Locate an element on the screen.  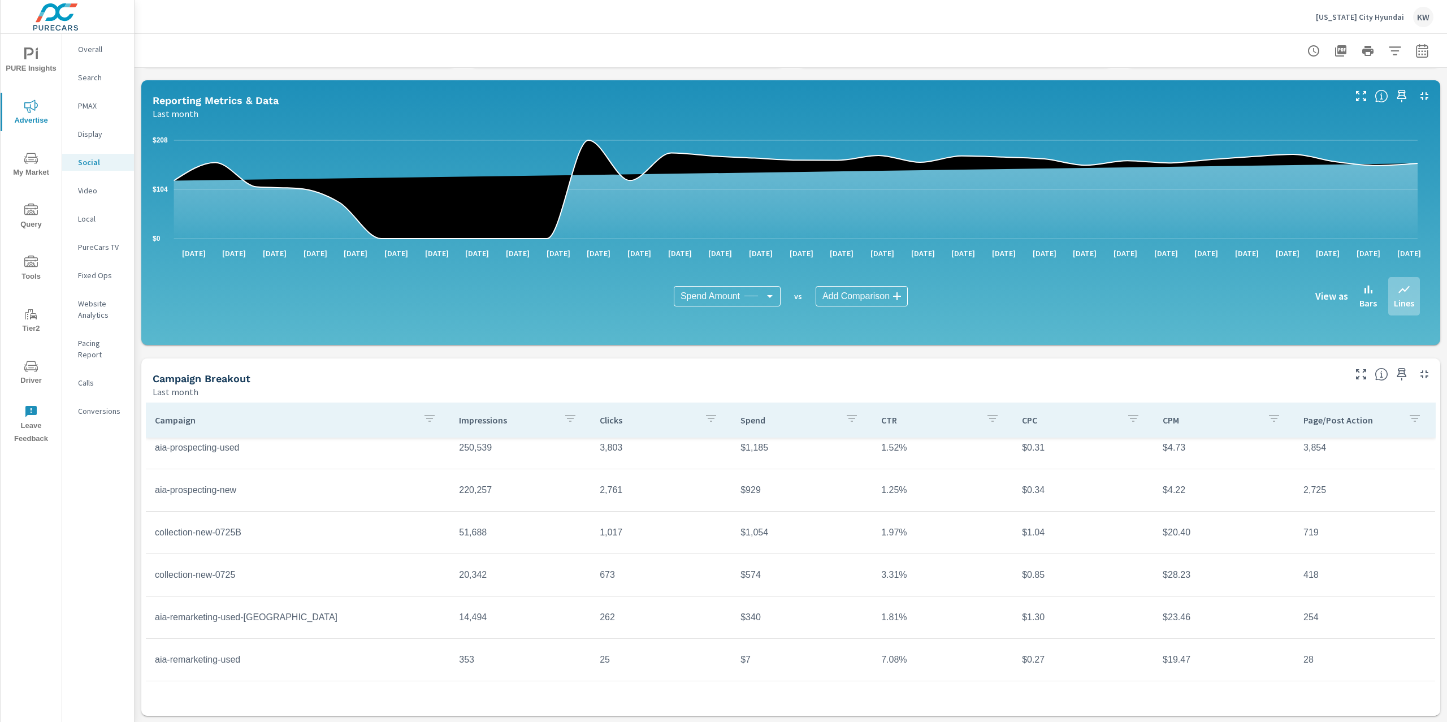
td: $0.31 is located at coordinates (1083, 448).